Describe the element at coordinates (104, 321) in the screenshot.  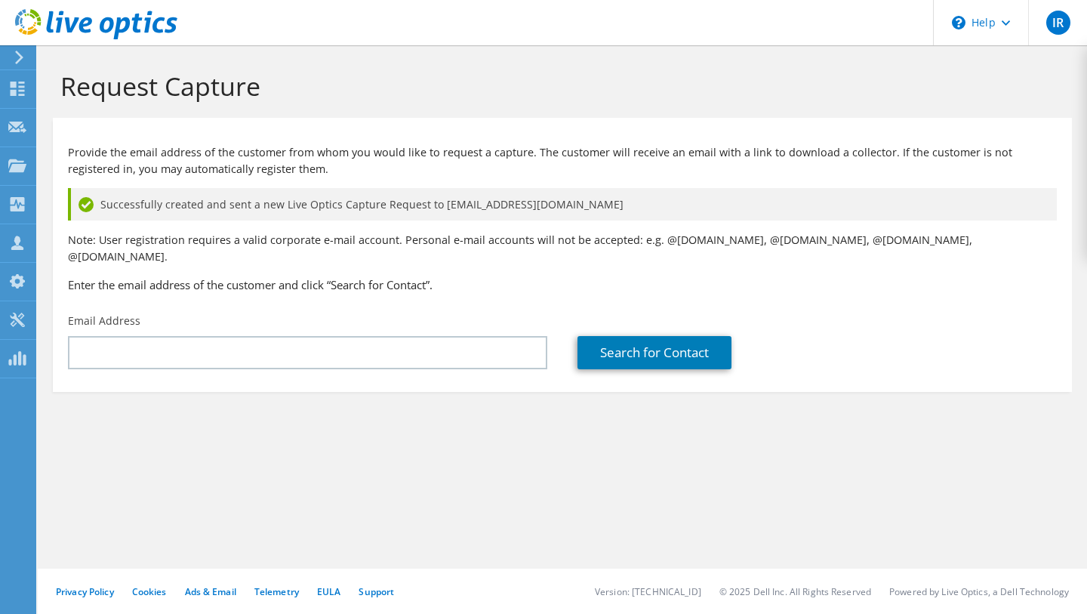
I see `label: Email Address` at that location.